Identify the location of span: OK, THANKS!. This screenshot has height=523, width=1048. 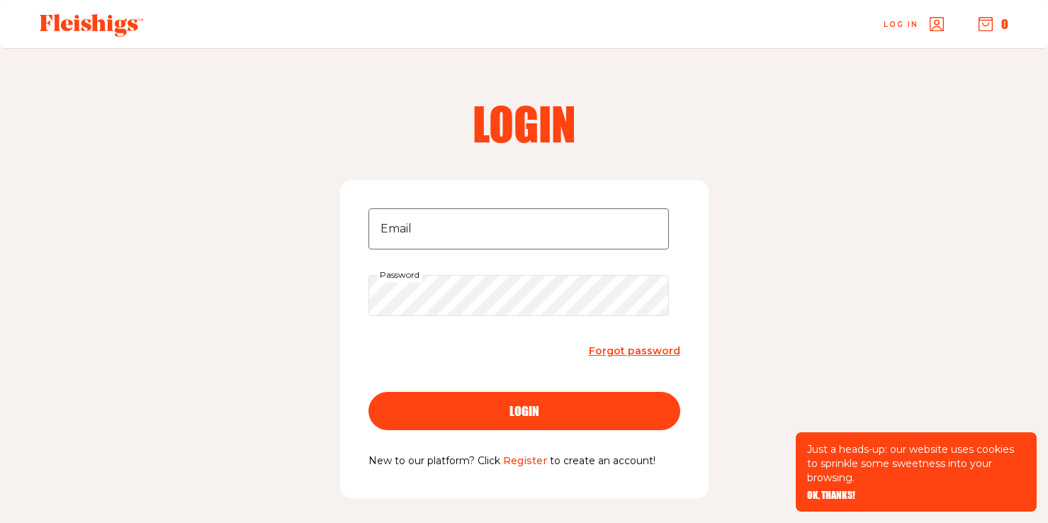
(831, 495).